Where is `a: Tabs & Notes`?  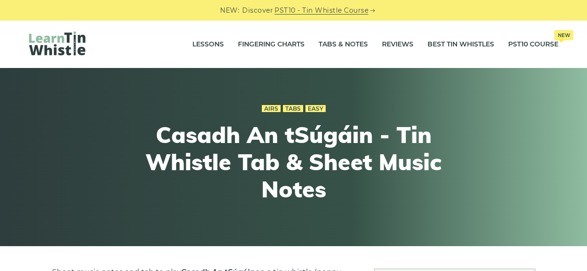 a: Tabs & Notes is located at coordinates (343, 45).